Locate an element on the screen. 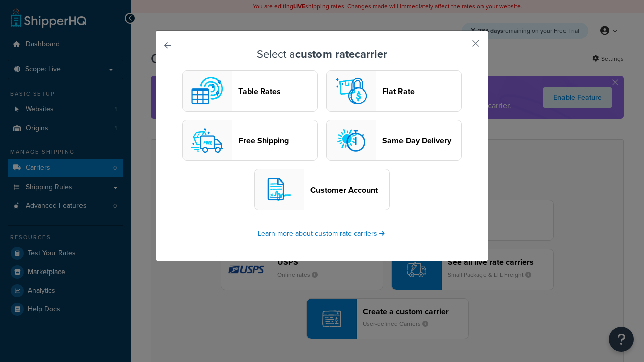 The image size is (644, 362). img: custom logo is located at coordinates (207, 91).